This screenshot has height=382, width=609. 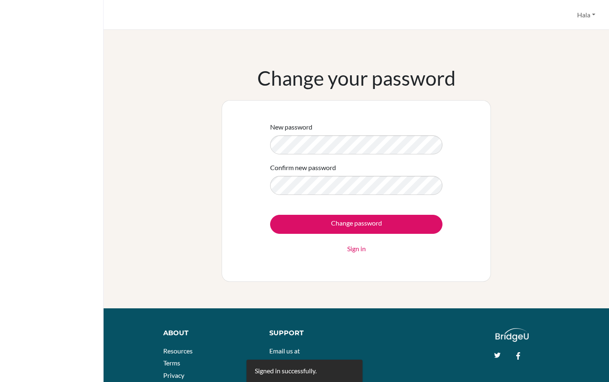 I want to click on button: Hala, so click(x=586, y=15).